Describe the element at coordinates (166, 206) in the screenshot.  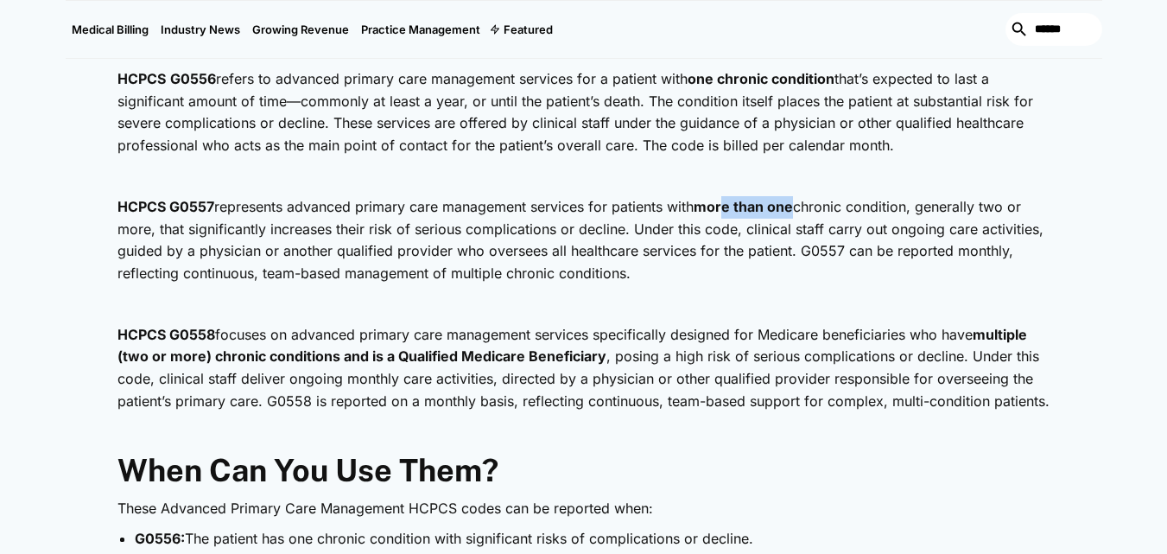
I see `strong: HCPCS G0557` at that location.